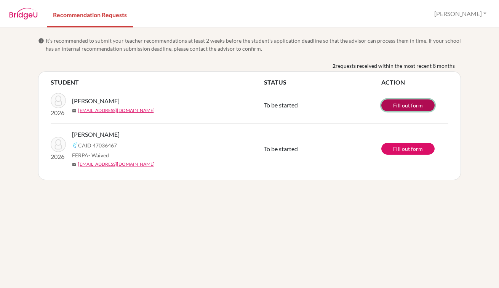  I want to click on span: info, so click(41, 41).